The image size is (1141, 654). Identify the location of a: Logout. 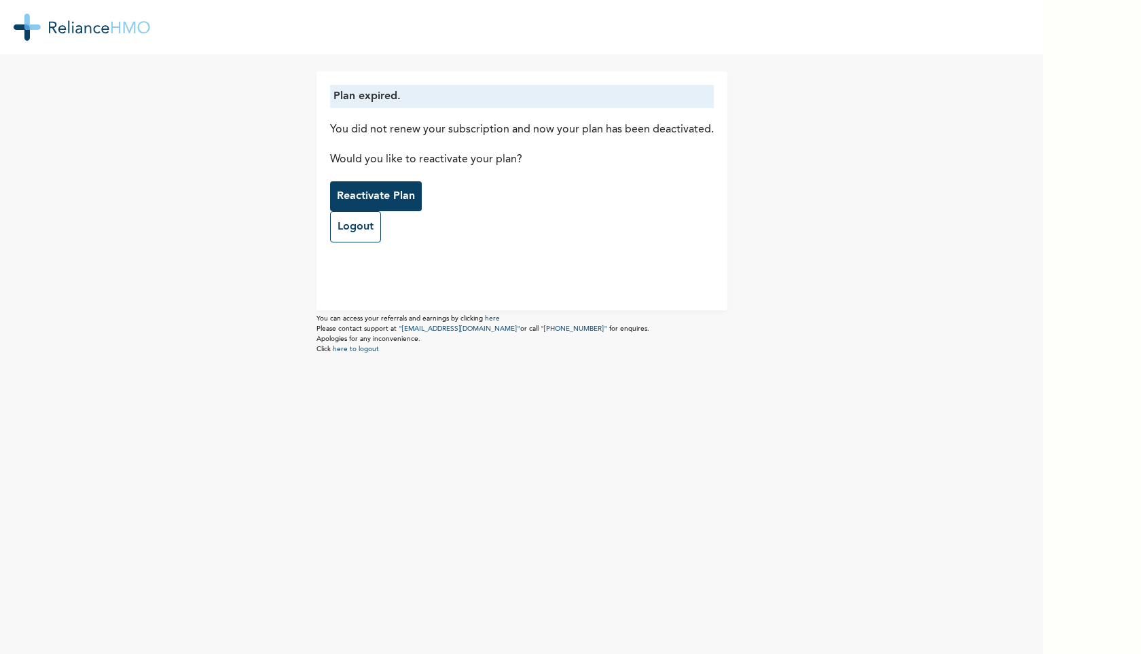
(355, 227).